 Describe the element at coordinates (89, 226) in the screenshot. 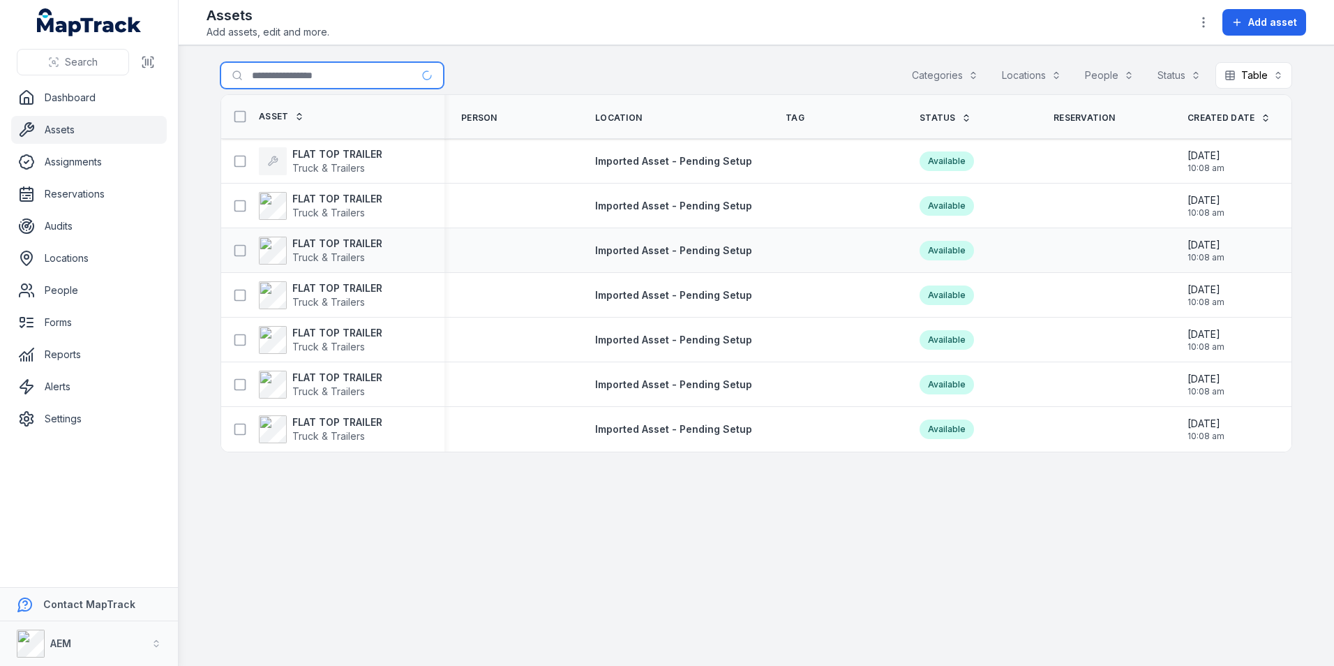

I see `a: Audits` at that location.